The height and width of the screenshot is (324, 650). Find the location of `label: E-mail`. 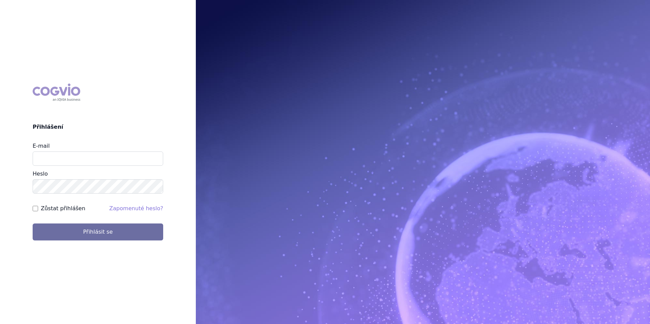

label: E-mail is located at coordinates (41, 146).